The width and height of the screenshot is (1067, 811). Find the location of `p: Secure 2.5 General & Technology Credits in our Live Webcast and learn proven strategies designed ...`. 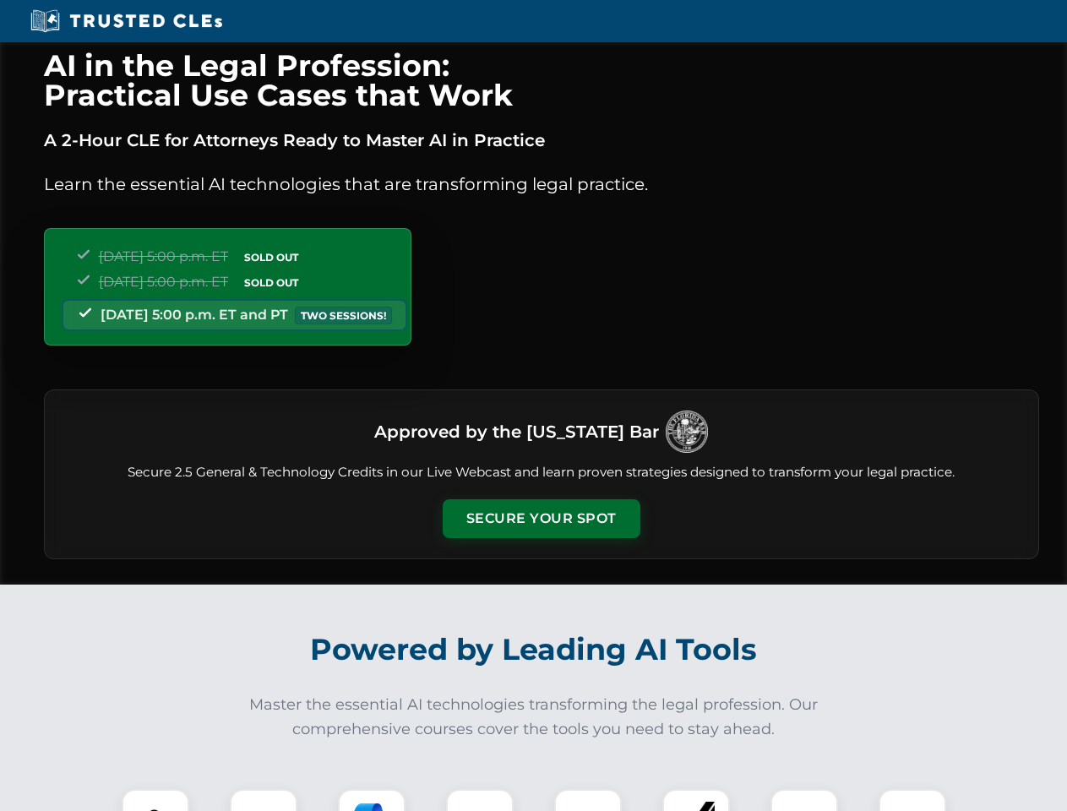

p: Secure 2.5 General & Technology Credits in our Live Webcast and learn proven strategies designed ... is located at coordinates (542, 472).